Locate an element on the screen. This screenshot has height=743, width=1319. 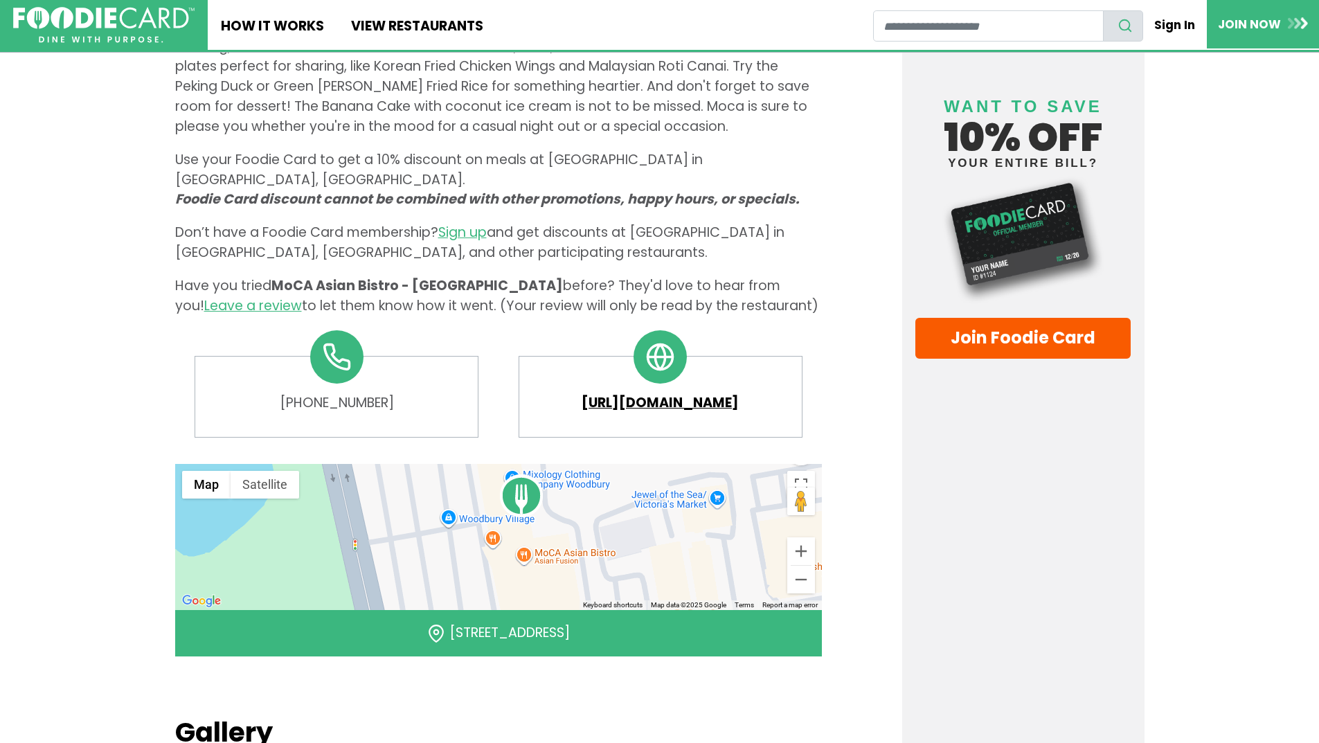
button: Keyboard shortcuts is located at coordinates (613, 605).